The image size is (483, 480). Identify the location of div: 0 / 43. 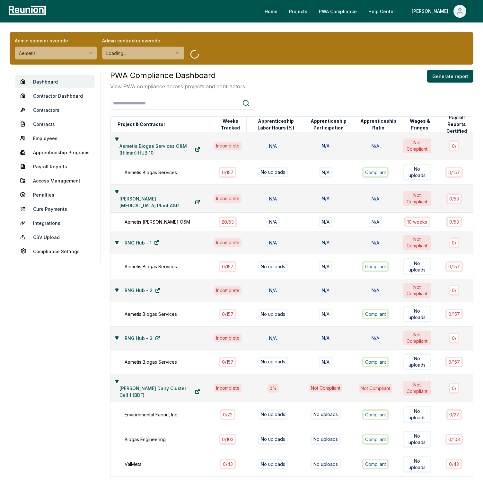
(454, 464).